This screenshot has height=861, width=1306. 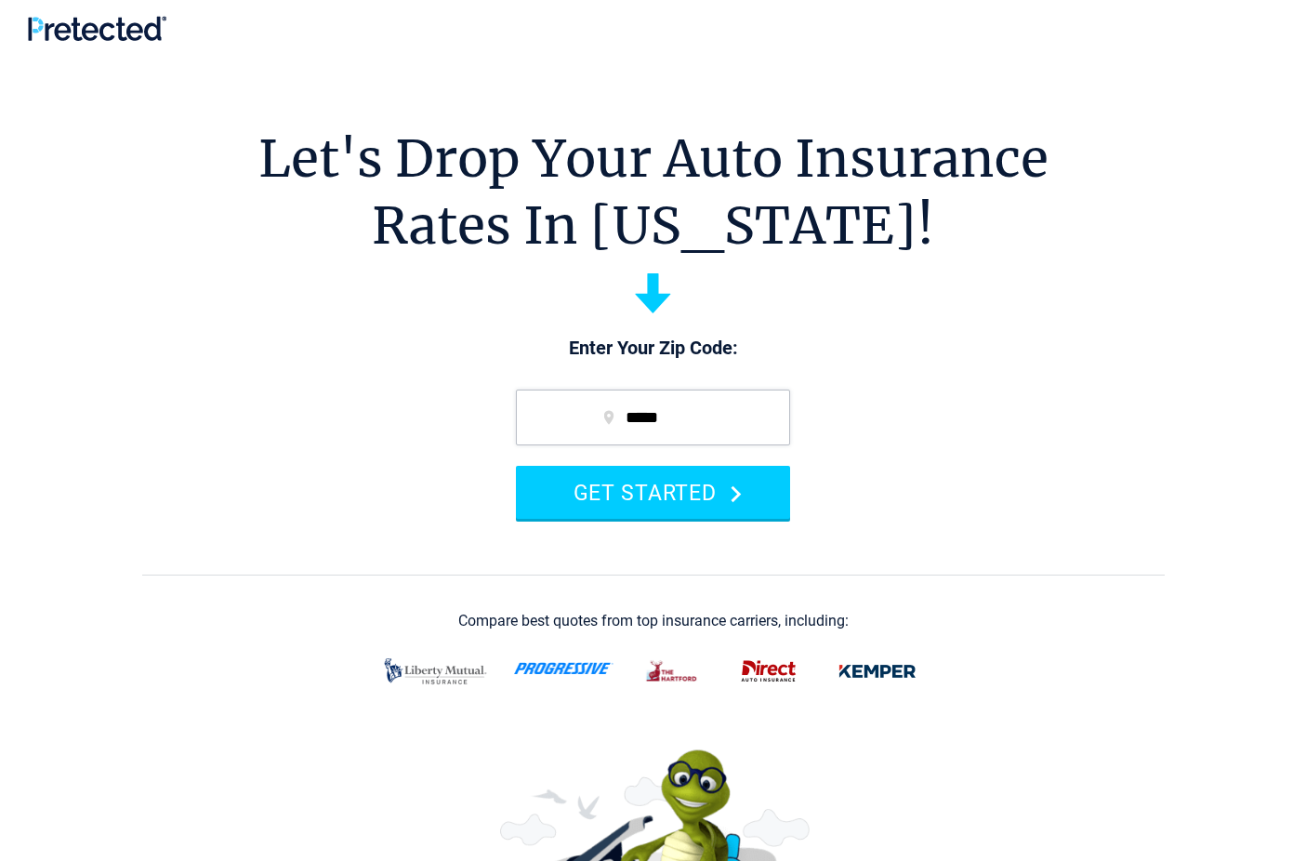 What do you see at coordinates (435, 671) in the screenshot?
I see `img: liberty` at bounding box center [435, 671].